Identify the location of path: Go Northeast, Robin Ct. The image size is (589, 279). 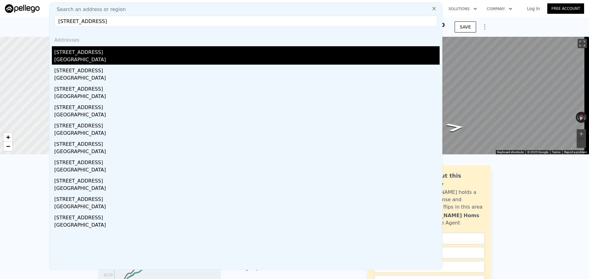
(455, 127).